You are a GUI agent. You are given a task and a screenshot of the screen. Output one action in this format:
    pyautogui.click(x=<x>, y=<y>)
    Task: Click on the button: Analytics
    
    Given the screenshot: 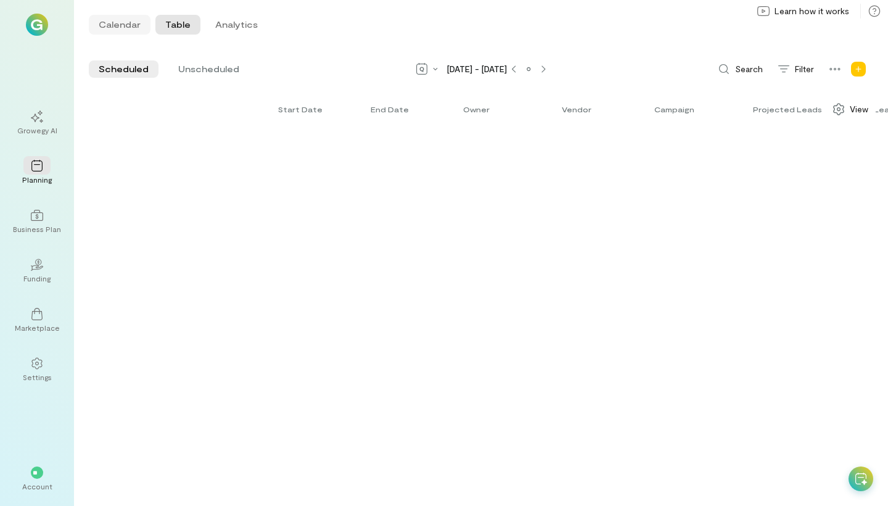 What is the action you would take?
    pyautogui.click(x=236, y=25)
    